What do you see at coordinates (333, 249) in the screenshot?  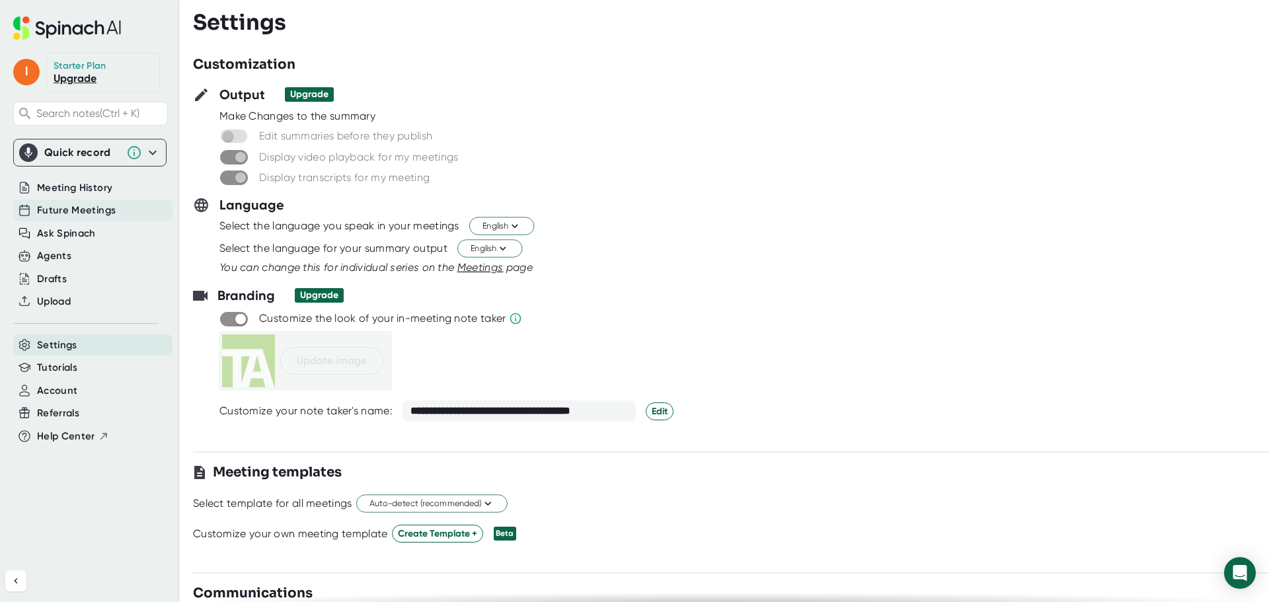 I see `div: Select the language for your summary output` at bounding box center [333, 249].